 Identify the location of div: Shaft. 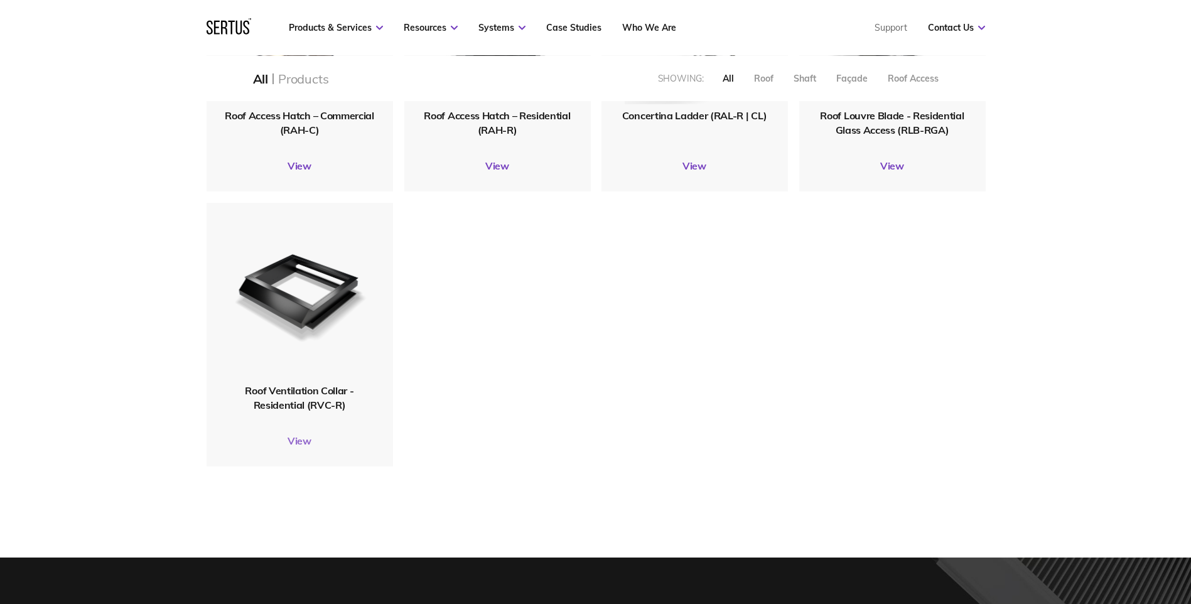
(805, 78).